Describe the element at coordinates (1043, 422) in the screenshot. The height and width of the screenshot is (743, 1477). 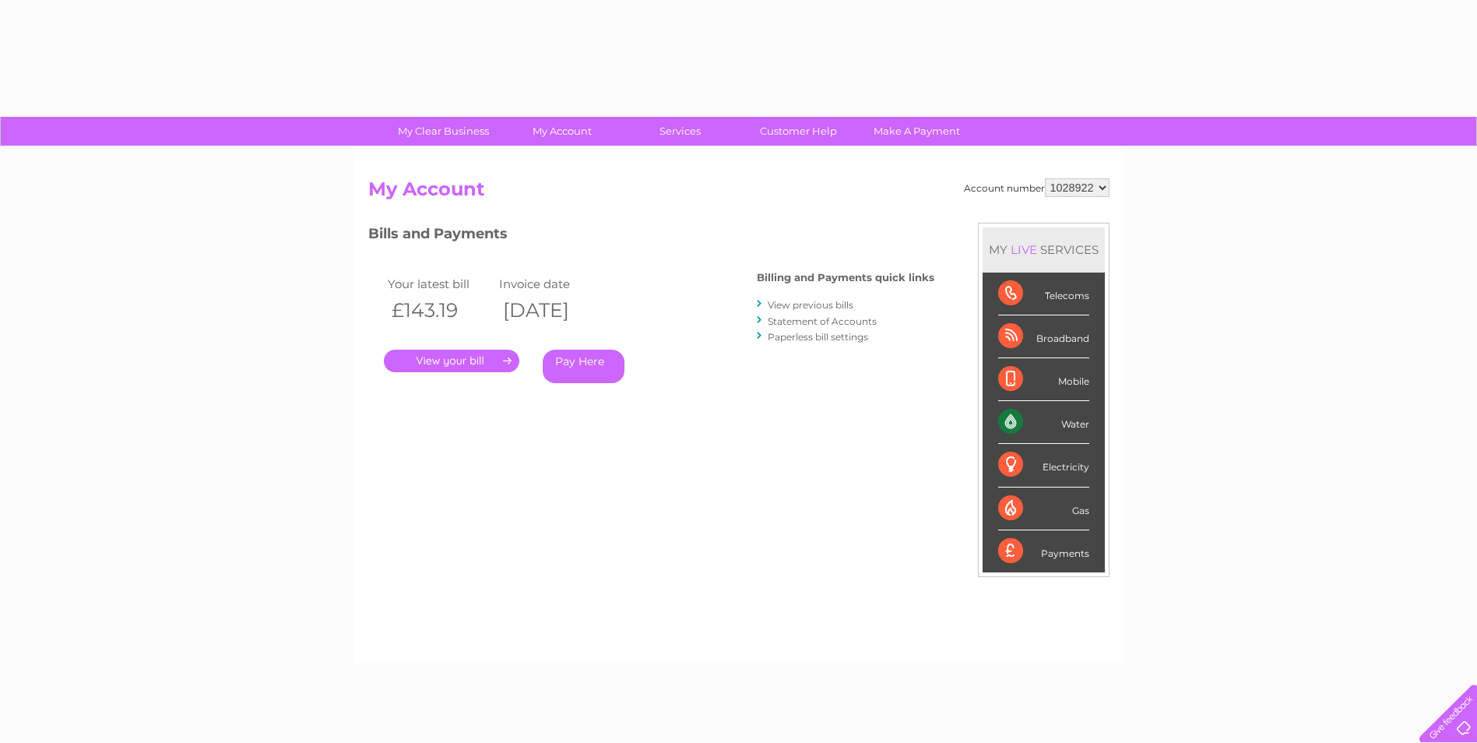
I see `div: Water` at that location.